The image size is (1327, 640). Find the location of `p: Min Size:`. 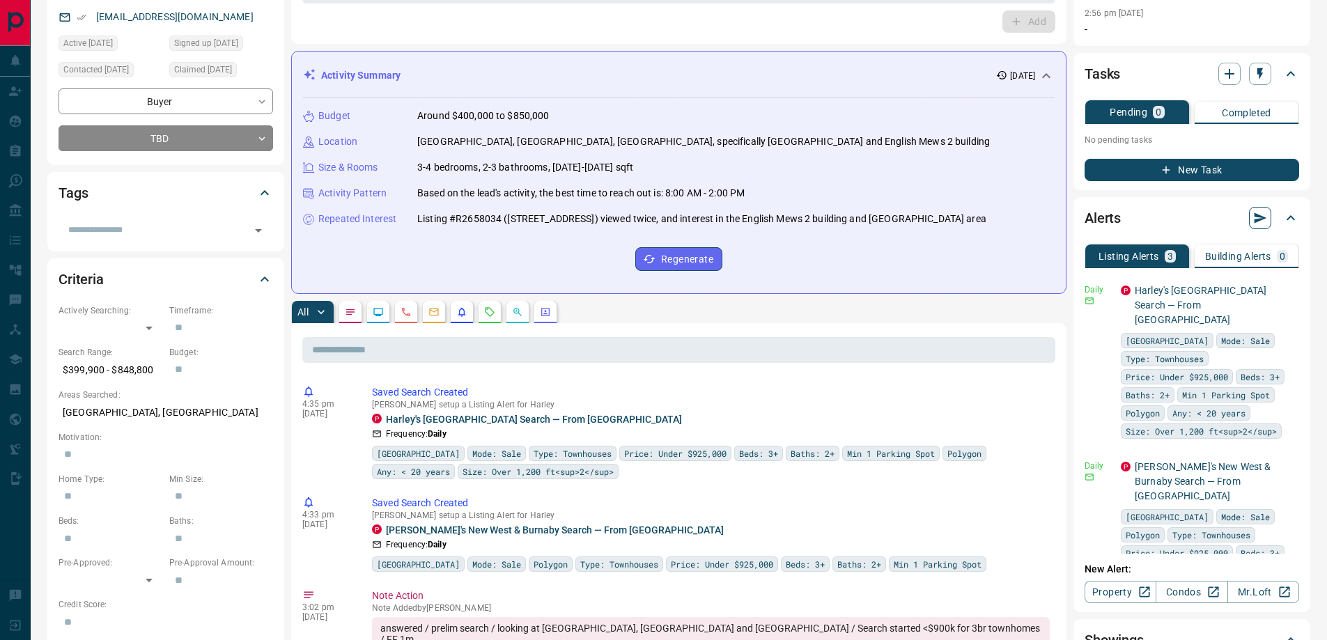

p: Min Size: is located at coordinates (221, 479).